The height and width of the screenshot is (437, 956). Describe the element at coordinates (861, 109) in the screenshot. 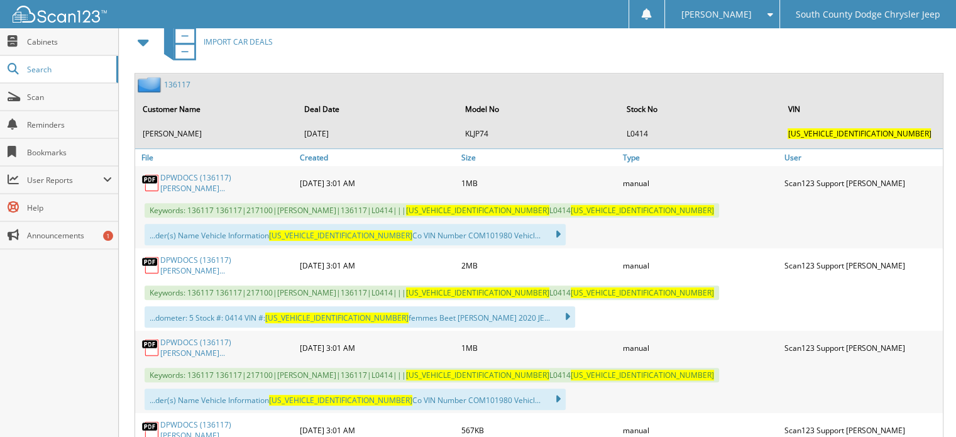

I see `th: VIN` at that location.